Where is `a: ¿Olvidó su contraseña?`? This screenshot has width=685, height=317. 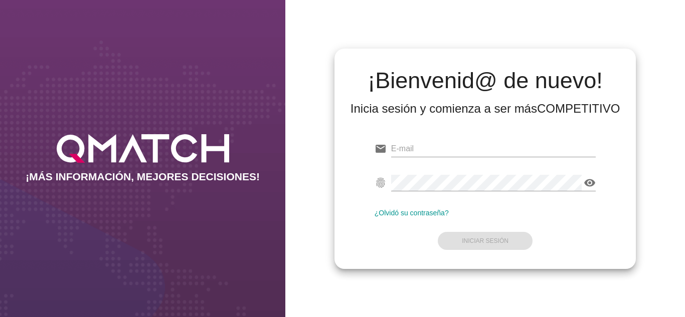
a: ¿Olvidó su contraseña? is located at coordinates (411, 213).